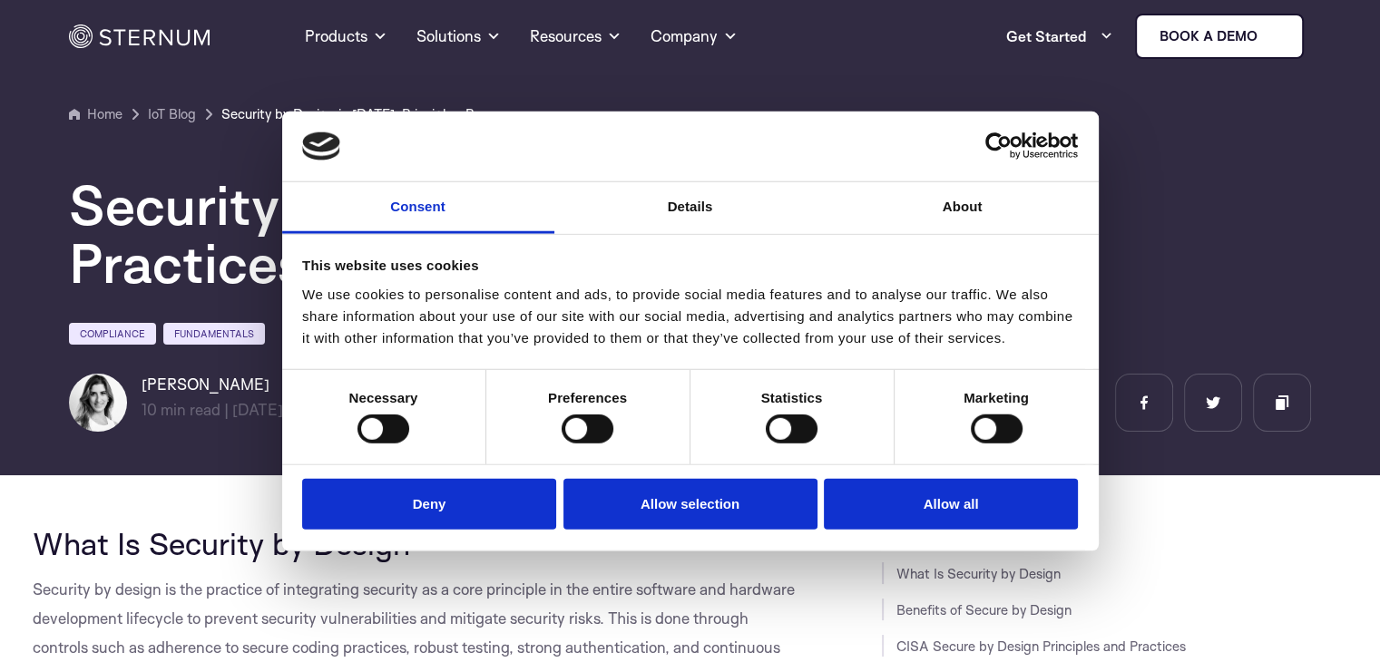 Image resolution: width=1380 pixels, height=662 pixels. I want to click on span: min read |, so click(185, 409).